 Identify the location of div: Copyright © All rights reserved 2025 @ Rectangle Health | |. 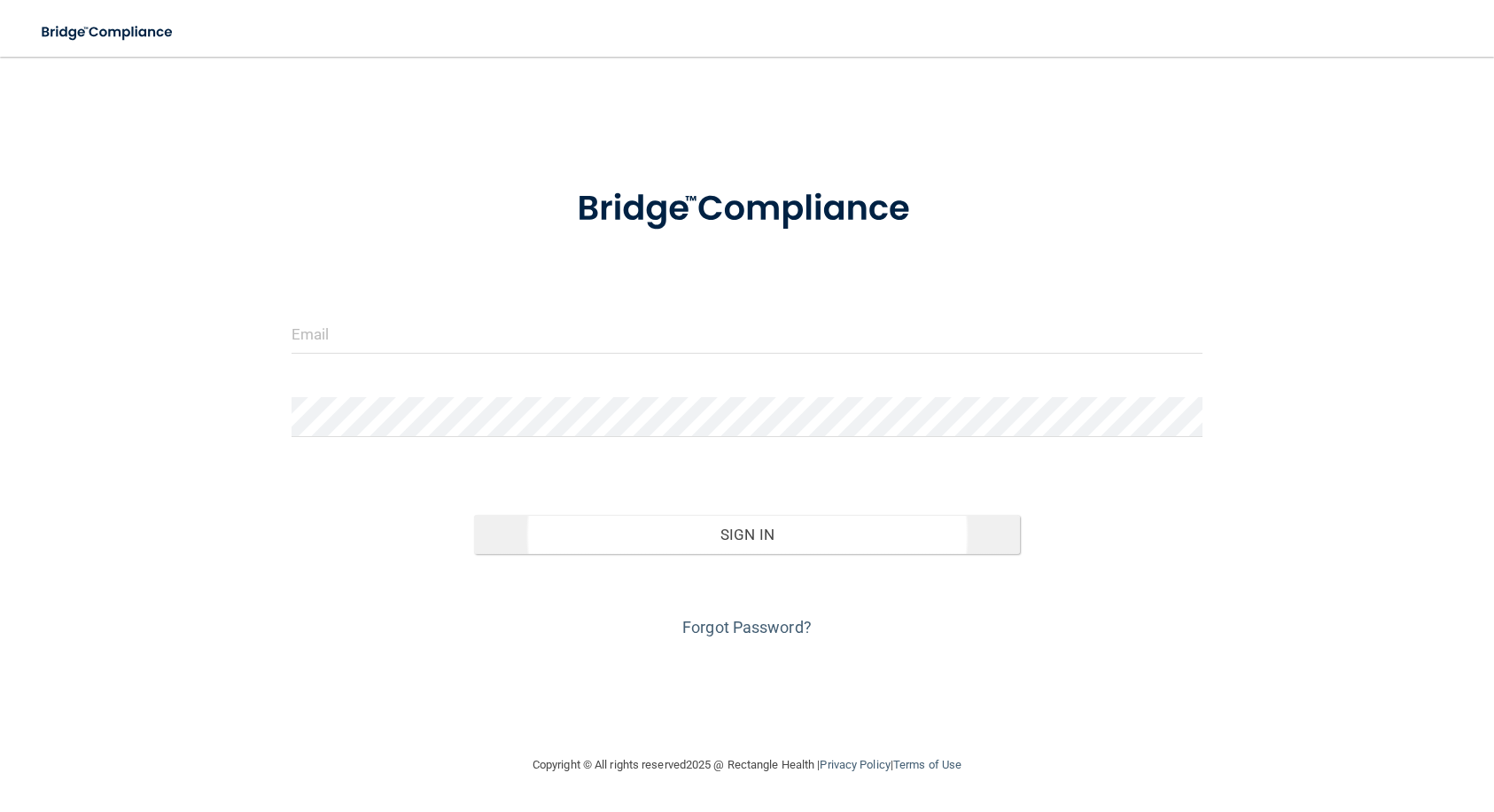
(747, 764).